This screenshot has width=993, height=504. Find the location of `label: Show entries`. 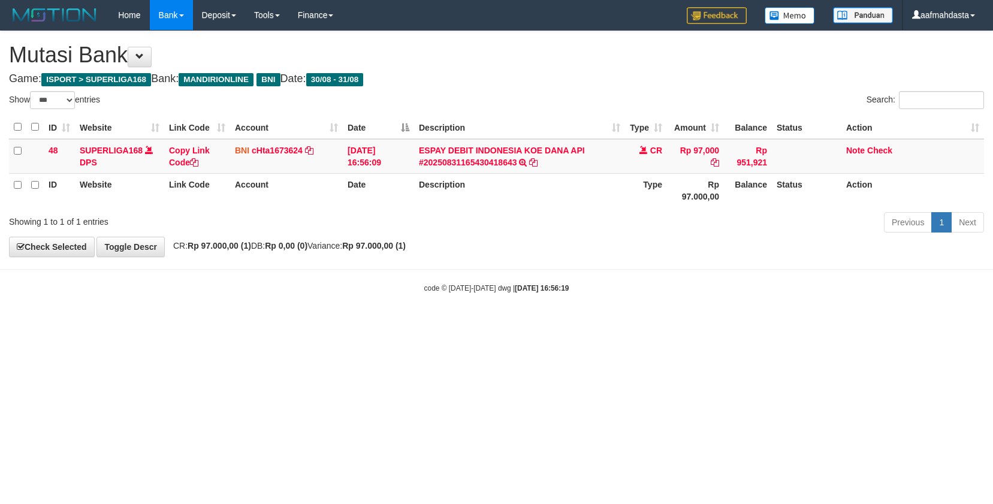

label: Show entries is located at coordinates (55, 100).